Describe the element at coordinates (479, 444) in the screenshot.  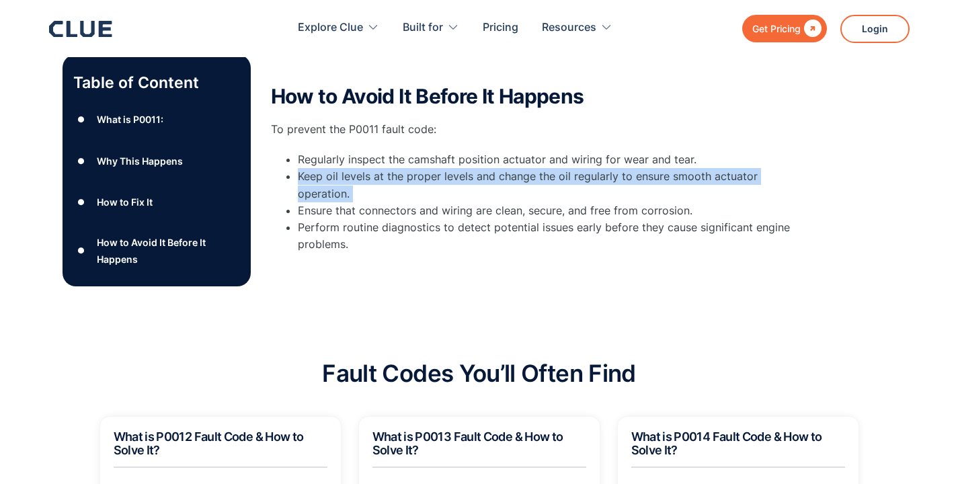
I see `h2: What is P0013 Fault Code & How to Solve It?` at that location.